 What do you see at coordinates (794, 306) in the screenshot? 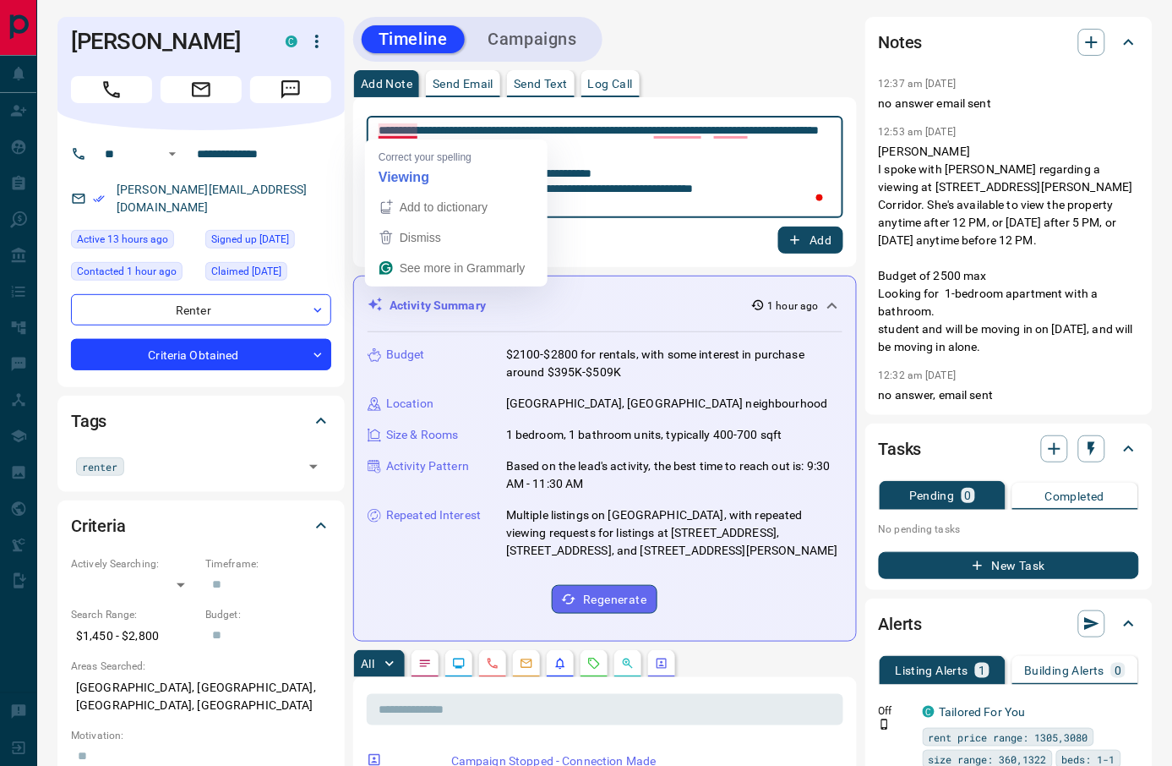
I see `p: 1 hour ago` at bounding box center [794, 306].